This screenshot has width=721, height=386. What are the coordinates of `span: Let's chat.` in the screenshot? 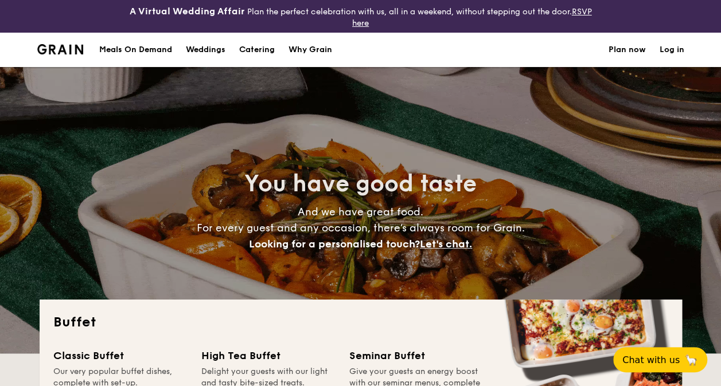 It's located at (446, 244).